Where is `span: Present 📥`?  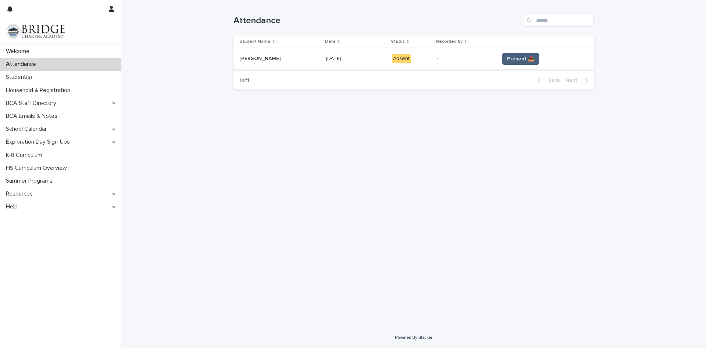
span: Present 📥 is located at coordinates (521, 59).